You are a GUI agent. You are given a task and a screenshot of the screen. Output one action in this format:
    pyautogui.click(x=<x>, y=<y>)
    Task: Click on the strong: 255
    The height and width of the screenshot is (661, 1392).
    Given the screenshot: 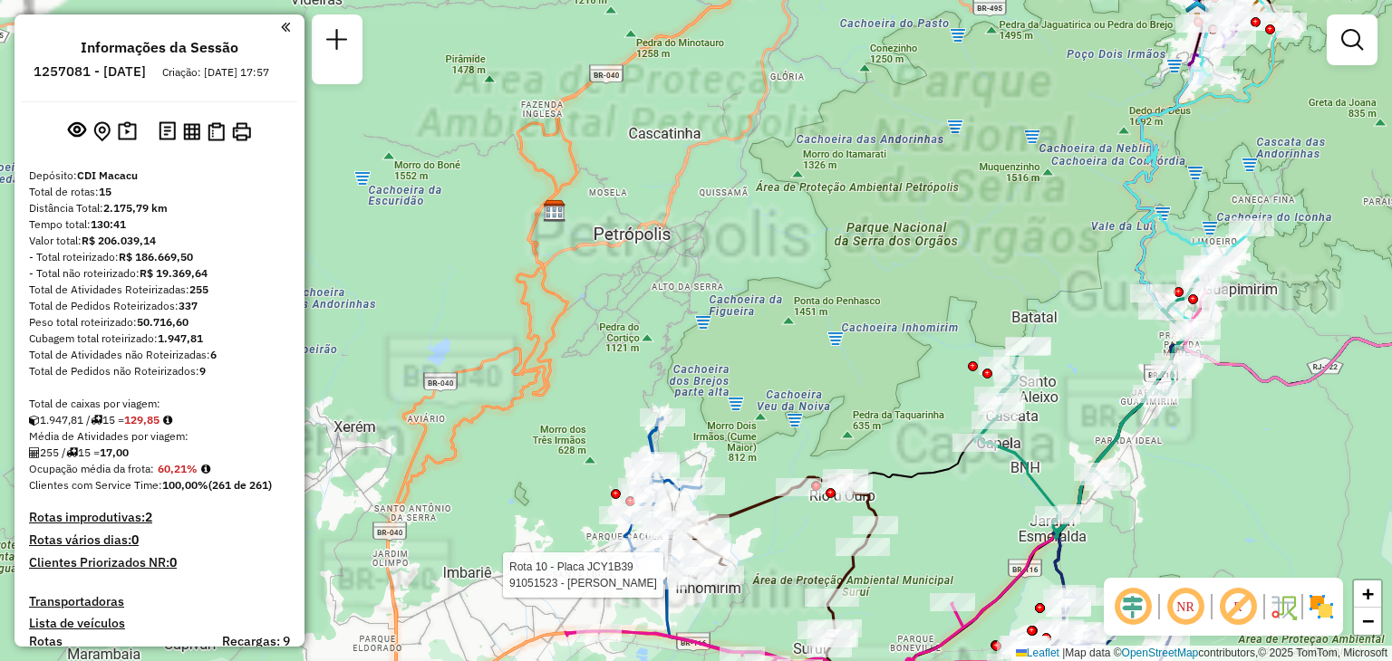 What is the action you would take?
    pyautogui.click(x=198, y=289)
    